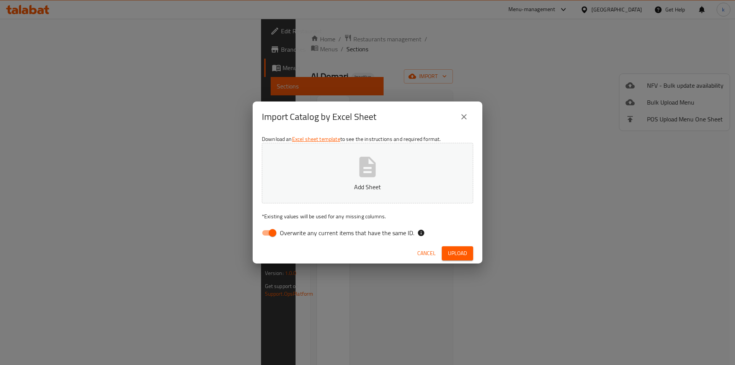  Describe the element at coordinates (464, 117) in the screenshot. I see `button: close` at that location.